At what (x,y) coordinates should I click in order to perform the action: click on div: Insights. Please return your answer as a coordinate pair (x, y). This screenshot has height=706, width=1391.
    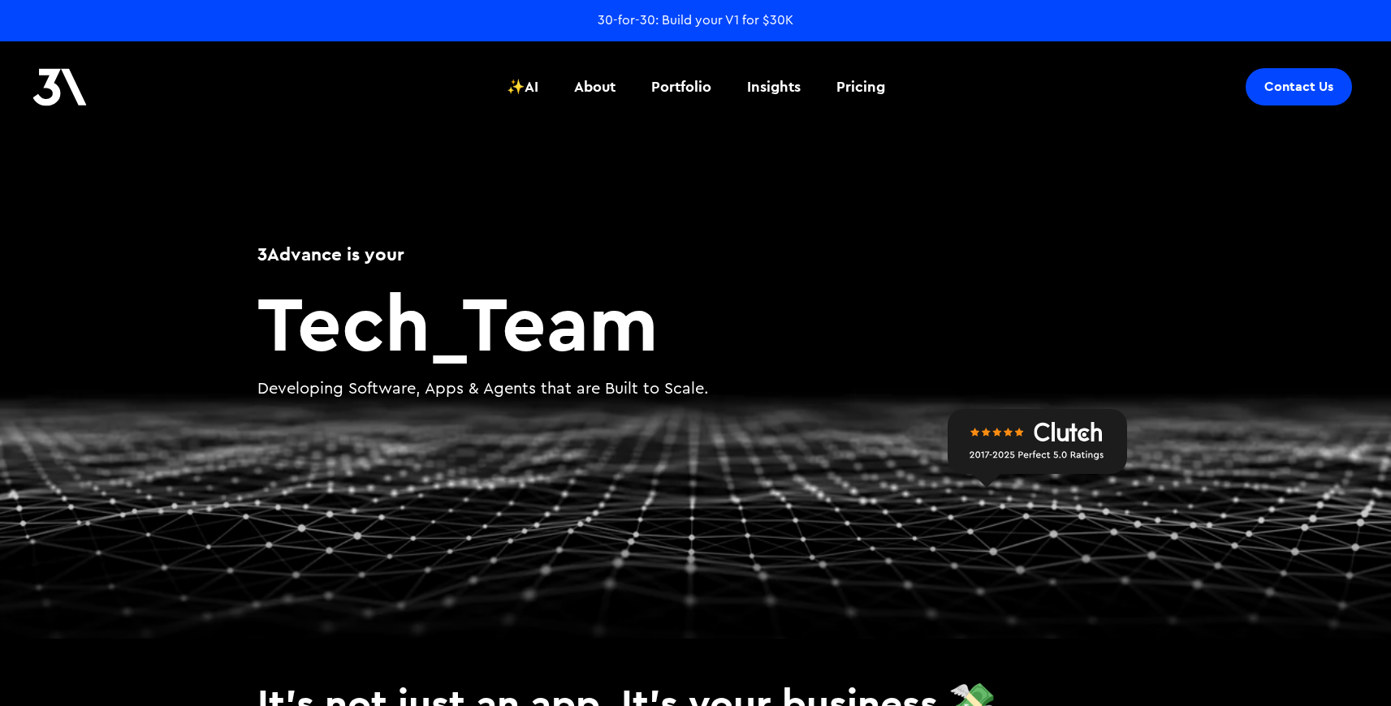
    Looking at the image, I should click on (774, 87).